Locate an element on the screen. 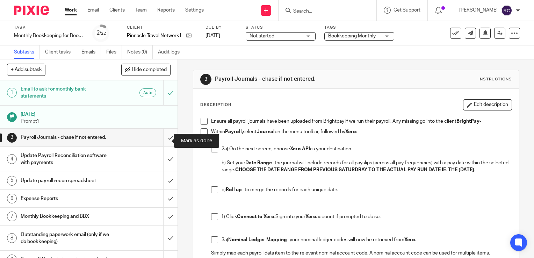 Image resolution: width=534 pixels, height=258 pixels. strong: Xero. is located at coordinates (410, 240).